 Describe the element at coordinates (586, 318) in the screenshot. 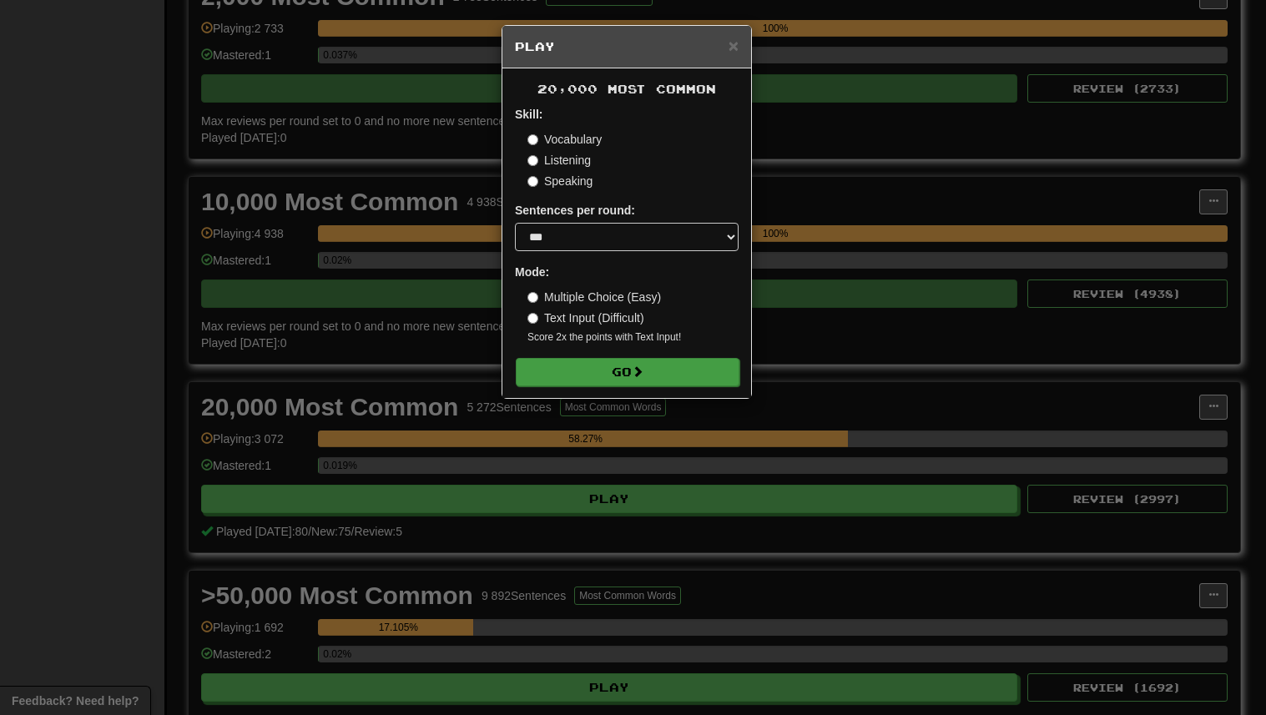

I see `label: Text Input (Difficult)` at that location.